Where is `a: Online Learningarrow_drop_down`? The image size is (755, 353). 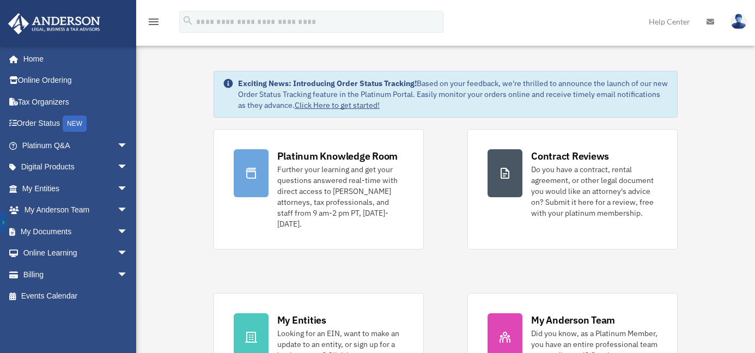
a: Online Learningarrow_drop_down is located at coordinates (76, 253).